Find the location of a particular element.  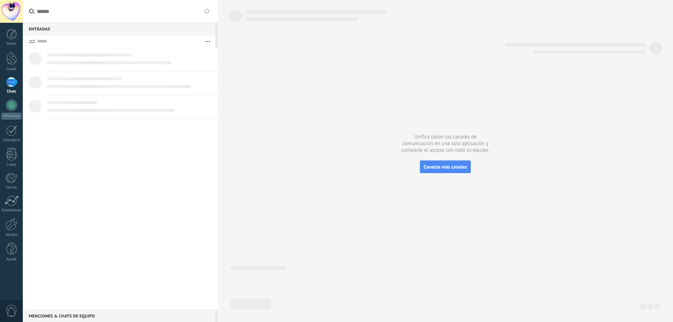

span: Conecta más canales is located at coordinates (445, 167).